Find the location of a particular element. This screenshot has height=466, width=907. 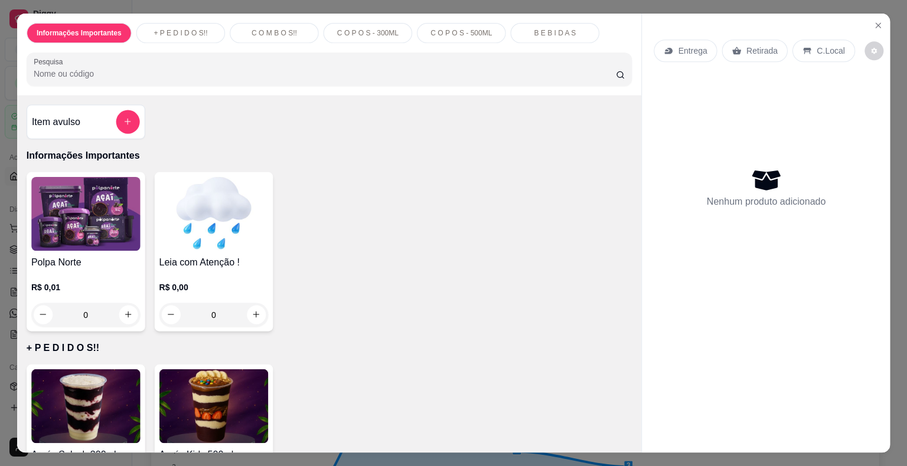

p: Retirada is located at coordinates (761, 51).